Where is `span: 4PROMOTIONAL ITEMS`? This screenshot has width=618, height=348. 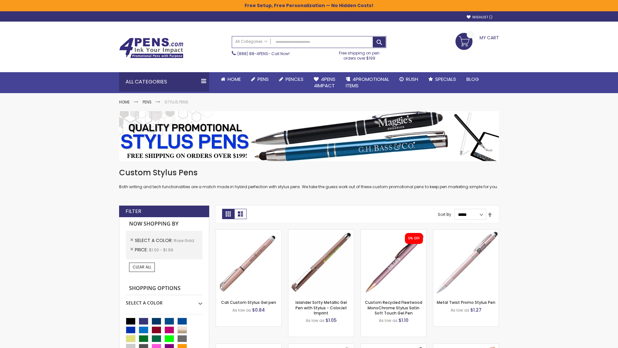
span: 4PROMOTIONAL ITEMS is located at coordinates (367, 82).